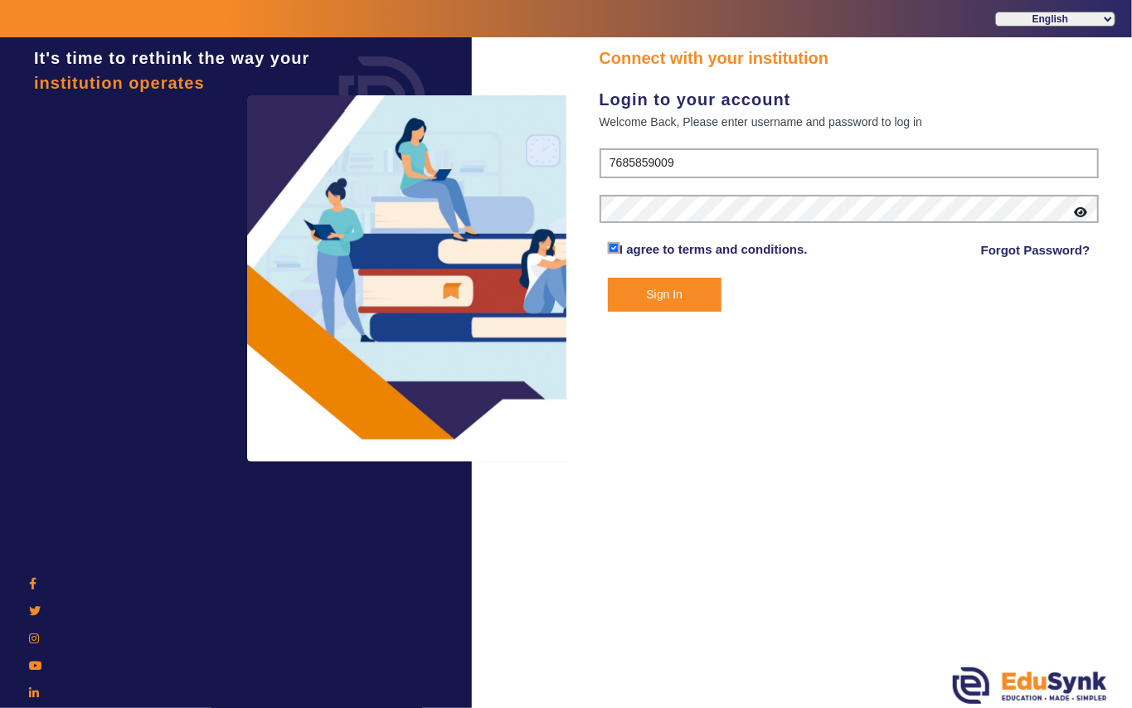 The height and width of the screenshot is (708, 1132). What do you see at coordinates (849, 122) in the screenshot?
I see `div: Welcome Back, Please enter username and password to log in` at bounding box center [849, 122].